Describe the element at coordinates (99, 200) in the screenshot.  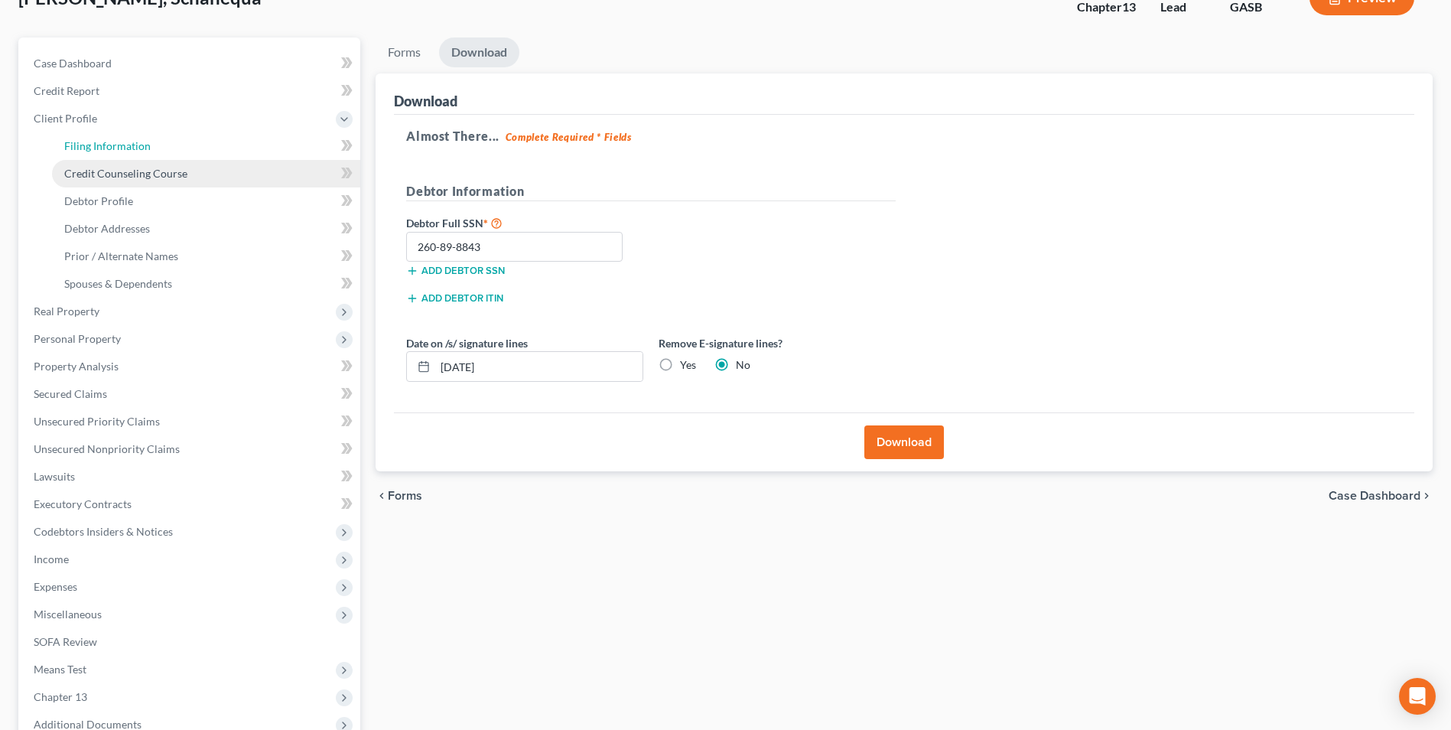
I see `span: Debtor Profile` at that location.